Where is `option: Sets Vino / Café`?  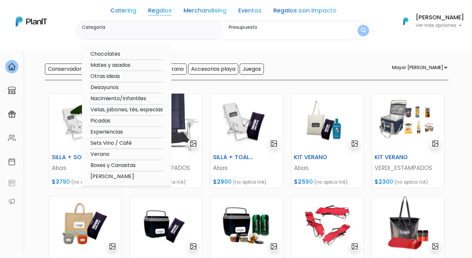 option: Sets Vino / Café is located at coordinates (127, 143).